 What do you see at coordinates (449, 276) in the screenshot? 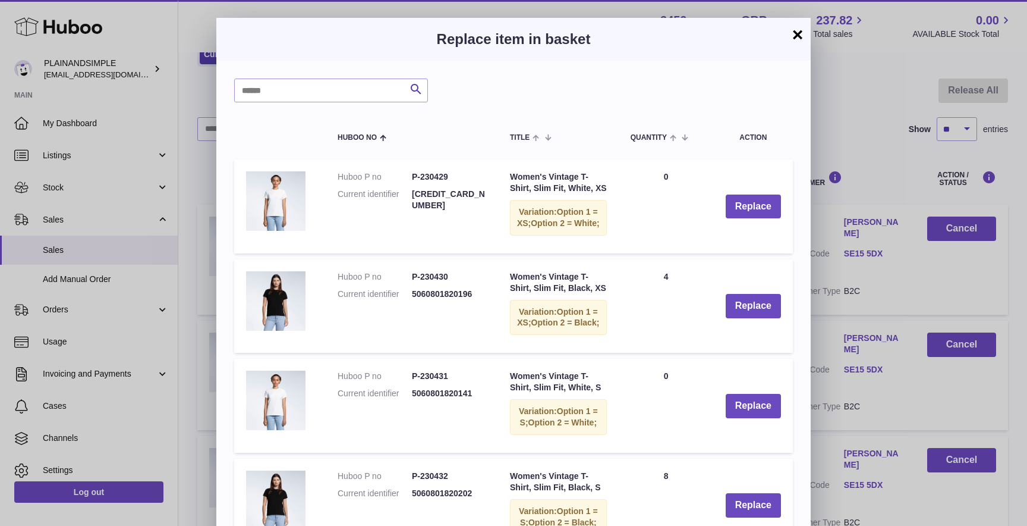
I see `dd: P-230430` at bounding box center [449, 276].